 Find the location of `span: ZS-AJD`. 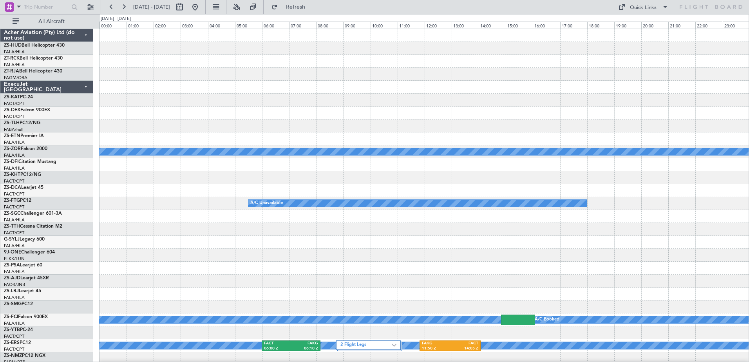

span: ZS-AJD is located at coordinates (12, 278).